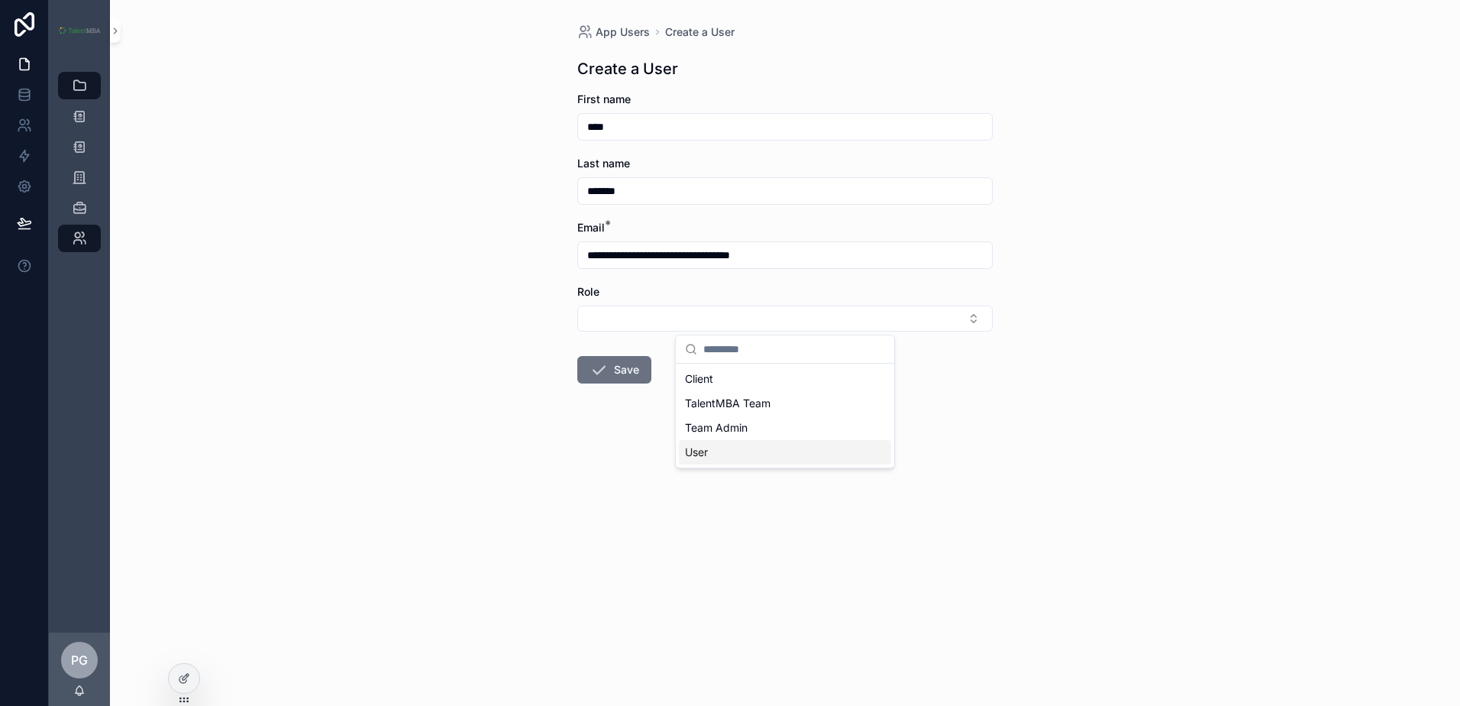 The image size is (1460, 706). I want to click on span: User, so click(696, 452).